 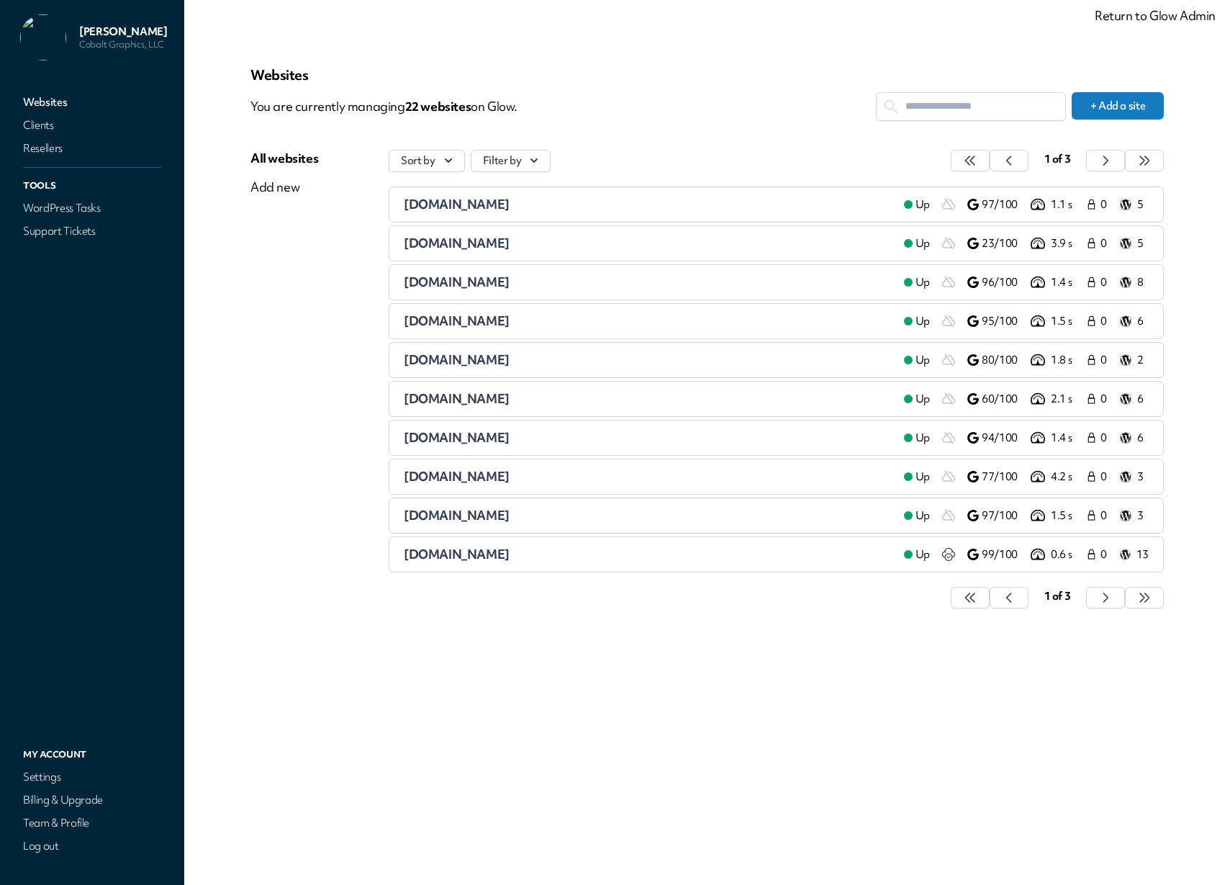 What do you see at coordinates (1068, 360) in the screenshot?
I see `p: 1.8 s` at bounding box center [1068, 360].